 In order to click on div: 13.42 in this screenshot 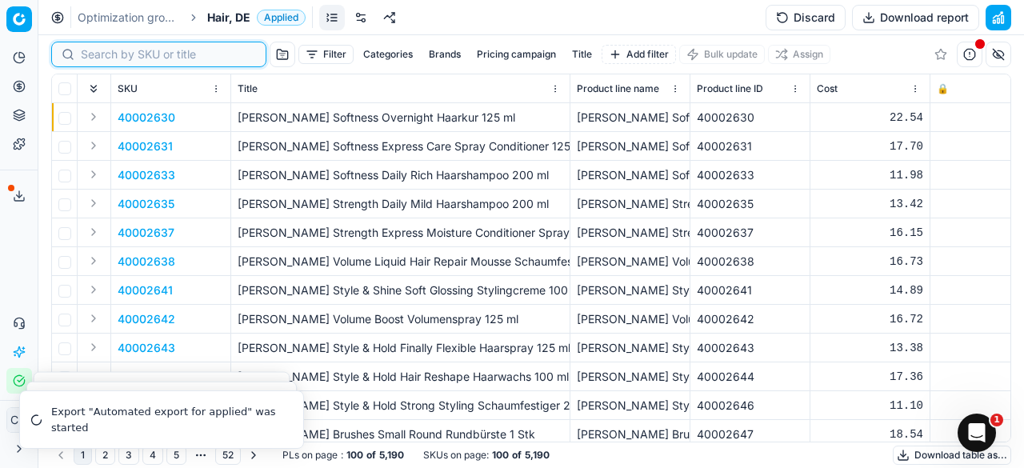, I will do `click(870, 204)`.